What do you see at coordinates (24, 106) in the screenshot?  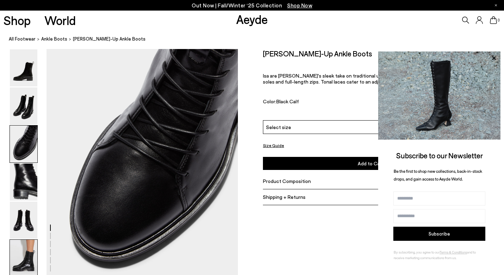 I see `img: Isa Lace-Up Ankle Boots - Image 2` at bounding box center [24, 106].